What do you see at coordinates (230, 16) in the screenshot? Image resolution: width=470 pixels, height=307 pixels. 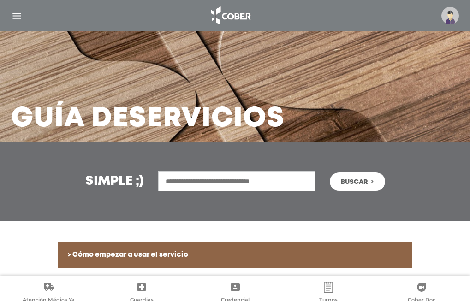 I see `img: logo_cober_home-white.png` at bounding box center [230, 16].